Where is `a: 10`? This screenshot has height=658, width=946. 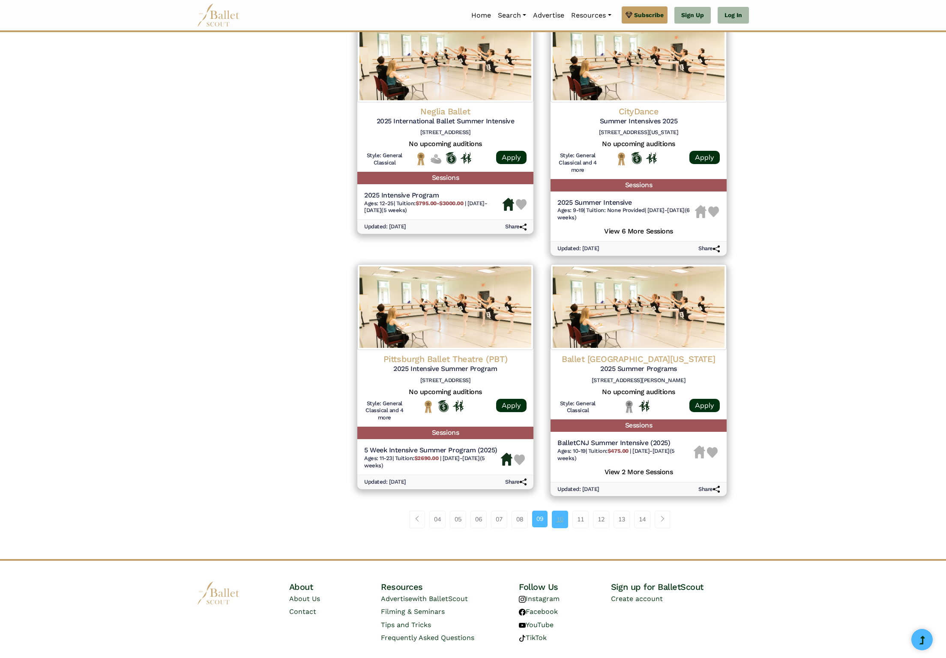 a: 10 is located at coordinates (560, 519).